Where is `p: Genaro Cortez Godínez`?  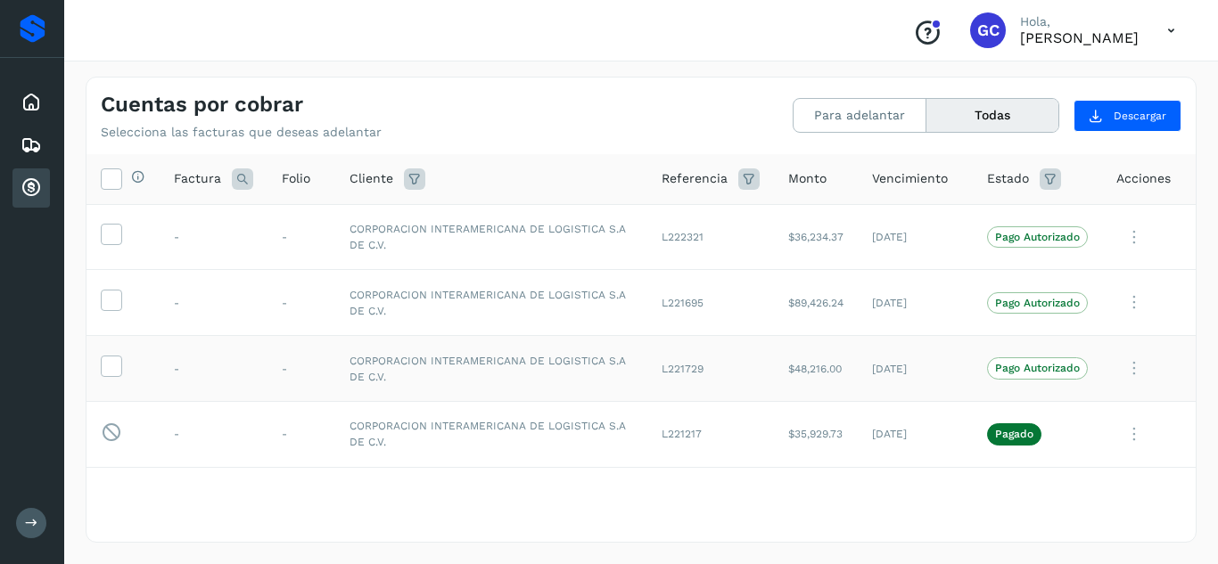
p: Genaro Cortez Godínez is located at coordinates (1079, 37).